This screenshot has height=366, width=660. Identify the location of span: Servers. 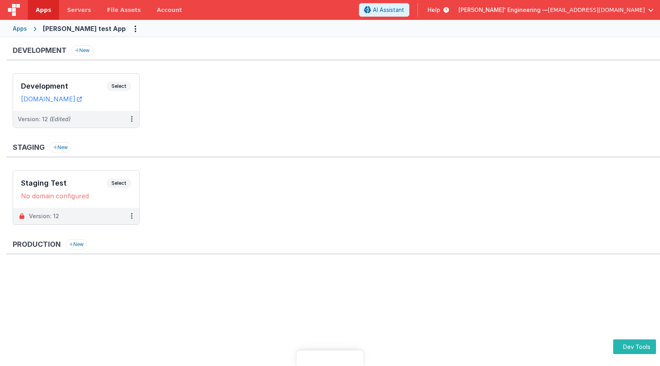
(79, 10).